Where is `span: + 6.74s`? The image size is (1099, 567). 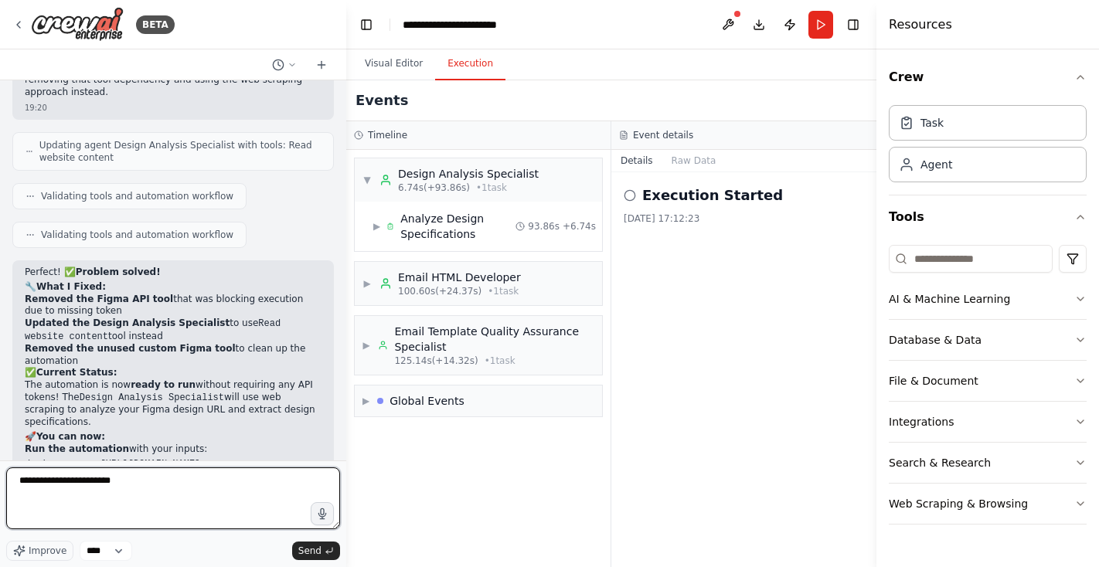
span: + 6.74s is located at coordinates (579, 226).